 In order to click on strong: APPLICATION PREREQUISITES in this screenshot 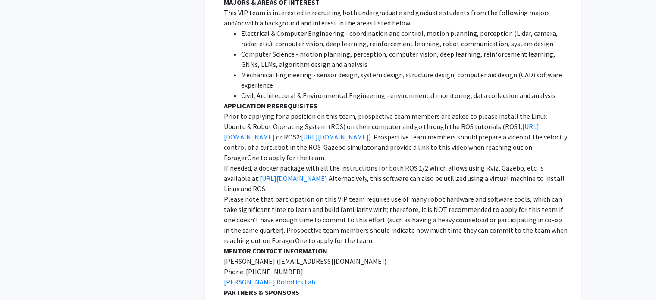, I will do `click(270, 106)`.